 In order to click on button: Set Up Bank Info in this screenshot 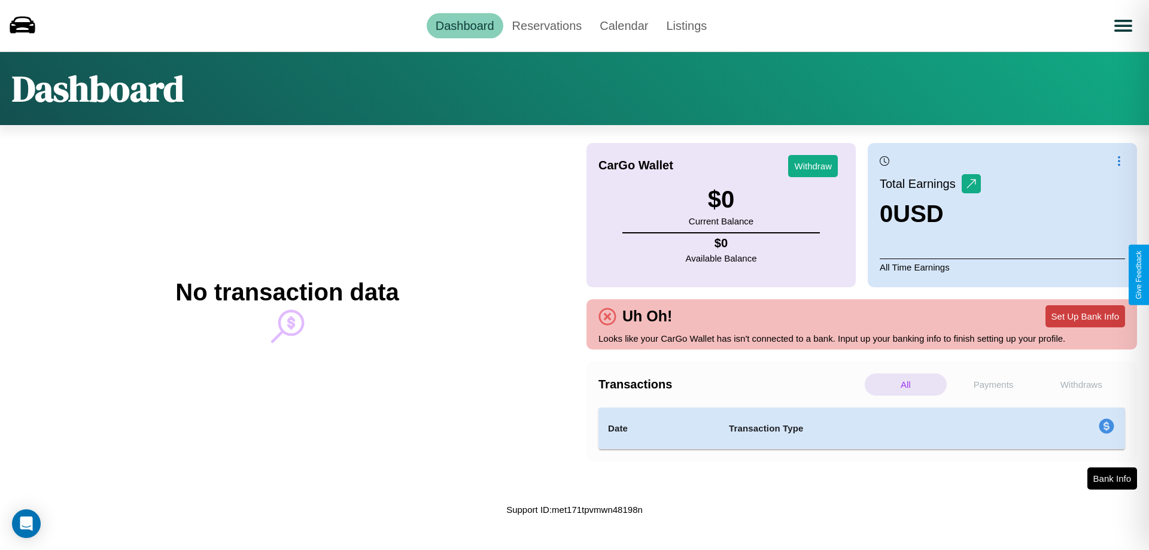, I will do `click(1085, 316)`.